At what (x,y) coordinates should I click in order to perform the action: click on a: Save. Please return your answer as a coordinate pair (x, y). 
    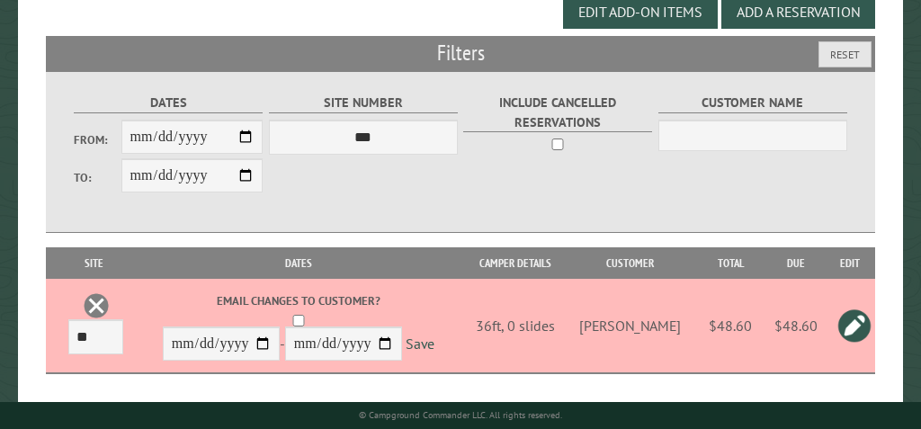
    Looking at the image, I should click on (420, 344).